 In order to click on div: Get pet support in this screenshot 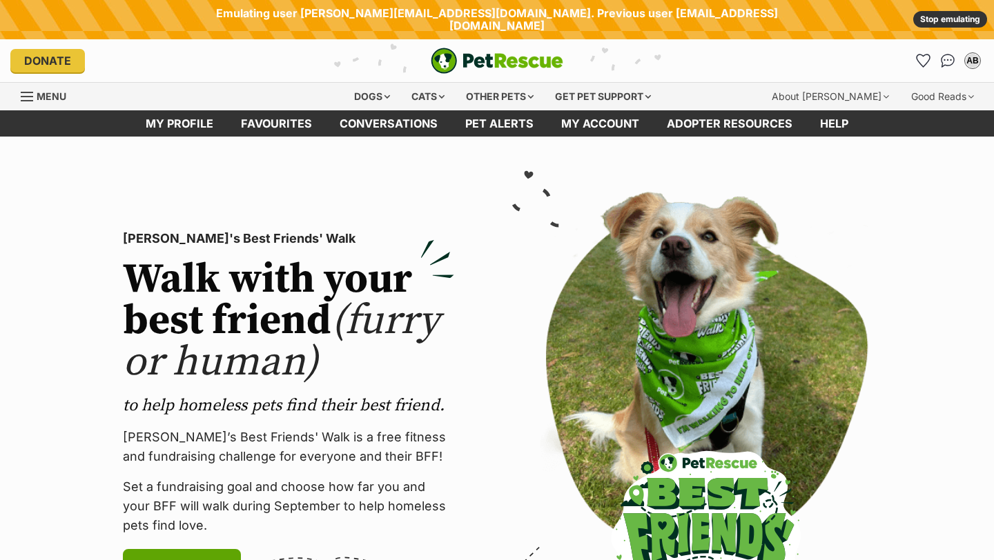, I will do `click(602, 97)`.